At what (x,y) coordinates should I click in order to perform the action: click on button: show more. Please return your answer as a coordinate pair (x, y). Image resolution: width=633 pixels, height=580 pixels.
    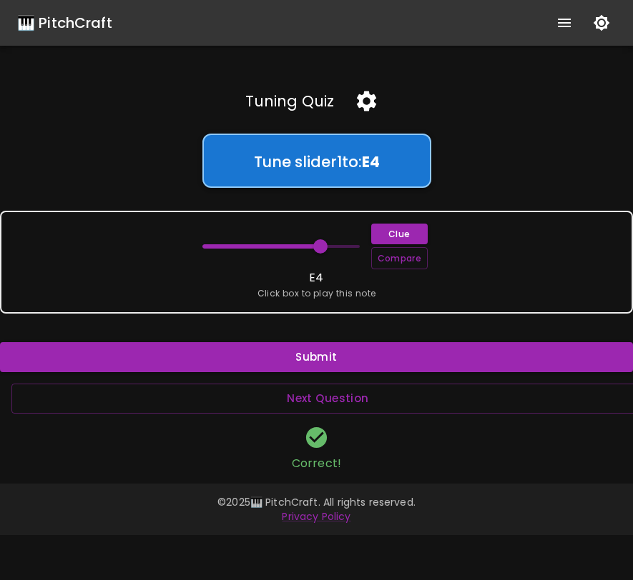
    Looking at the image, I should click on (564, 23).